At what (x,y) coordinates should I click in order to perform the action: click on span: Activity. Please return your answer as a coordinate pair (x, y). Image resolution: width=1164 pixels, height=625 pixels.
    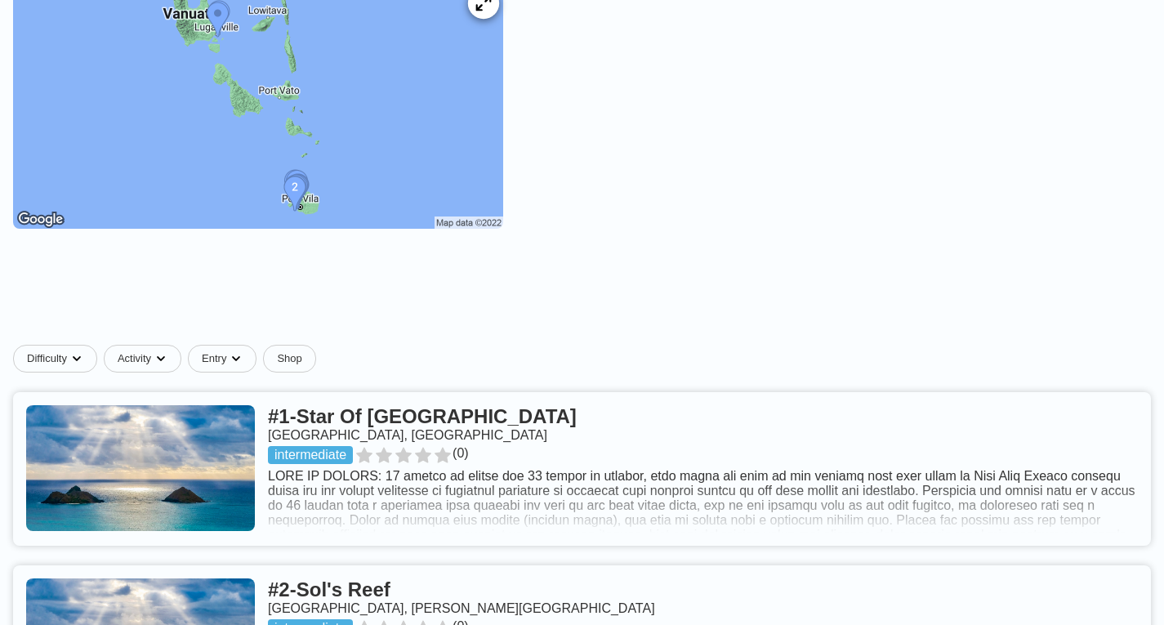
    Looking at the image, I should click on (134, 359).